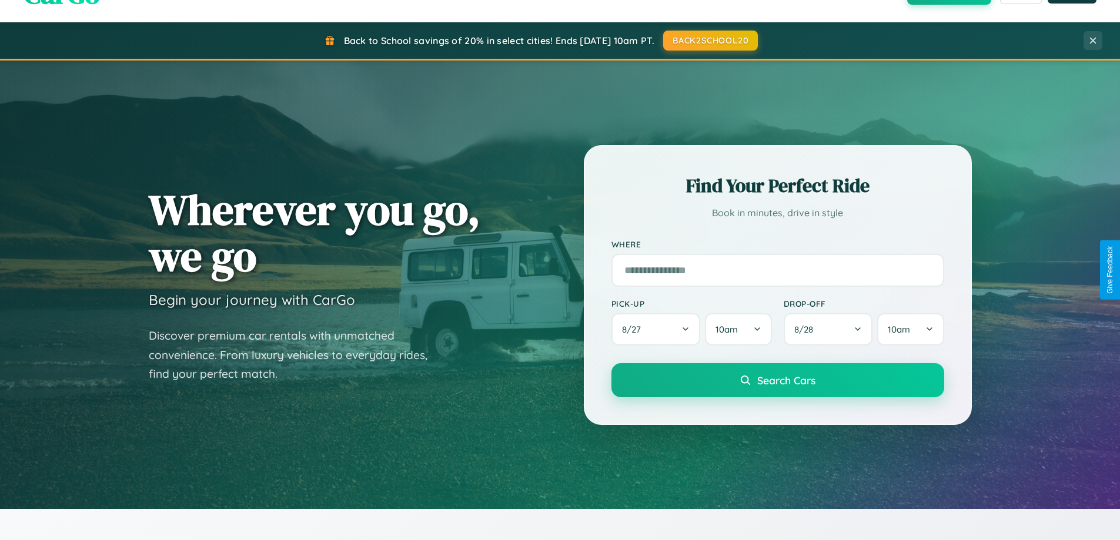  Describe the element at coordinates (1110, 270) in the screenshot. I see `div: Give Feedback` at that location.